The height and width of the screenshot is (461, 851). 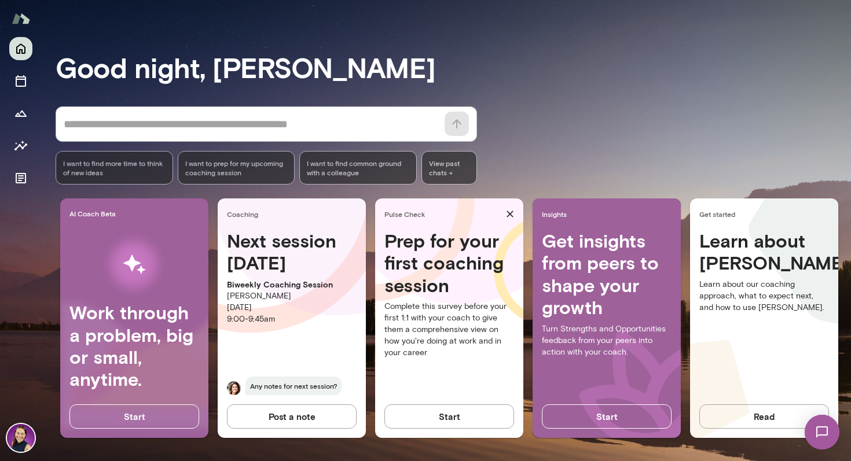 I want to click on span: View past chats ->, so click(x=449, y=168).